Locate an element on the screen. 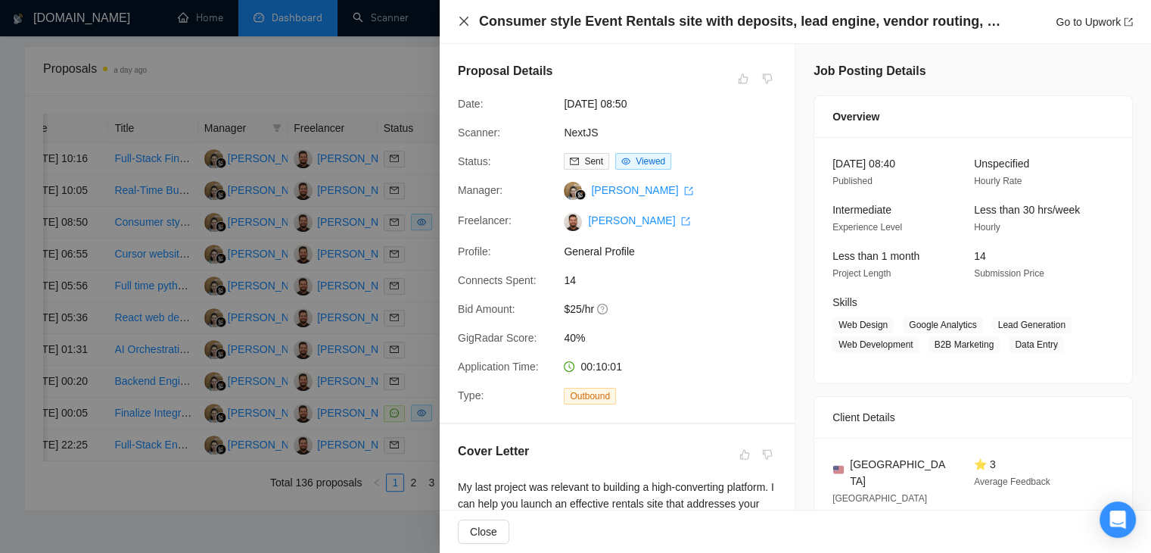 This screenshot has height=553, width=1151. h5: Job Posting Details is located at coordinates (870, 71).